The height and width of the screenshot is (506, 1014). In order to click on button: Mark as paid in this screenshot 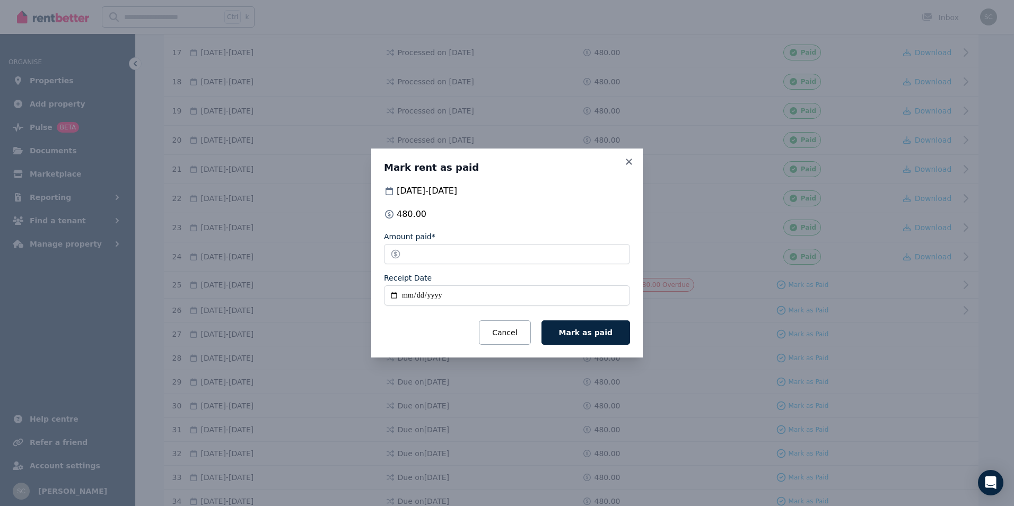, I will do `click(585, 332)`.